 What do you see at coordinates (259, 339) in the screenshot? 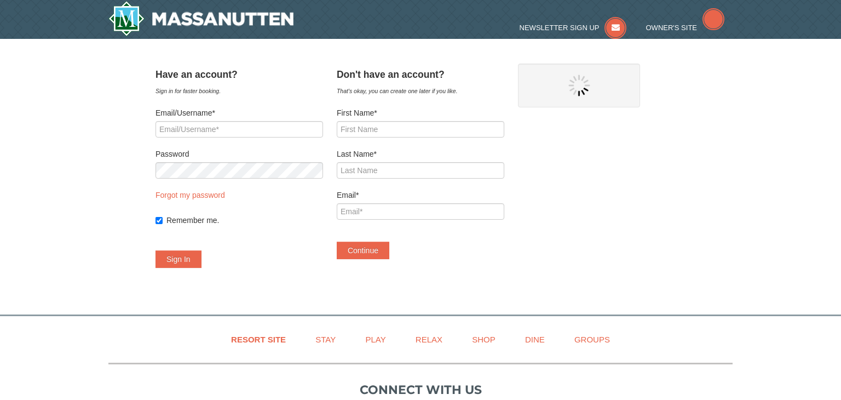
I see `a: Resort Site` at bounding box center [259, 339].